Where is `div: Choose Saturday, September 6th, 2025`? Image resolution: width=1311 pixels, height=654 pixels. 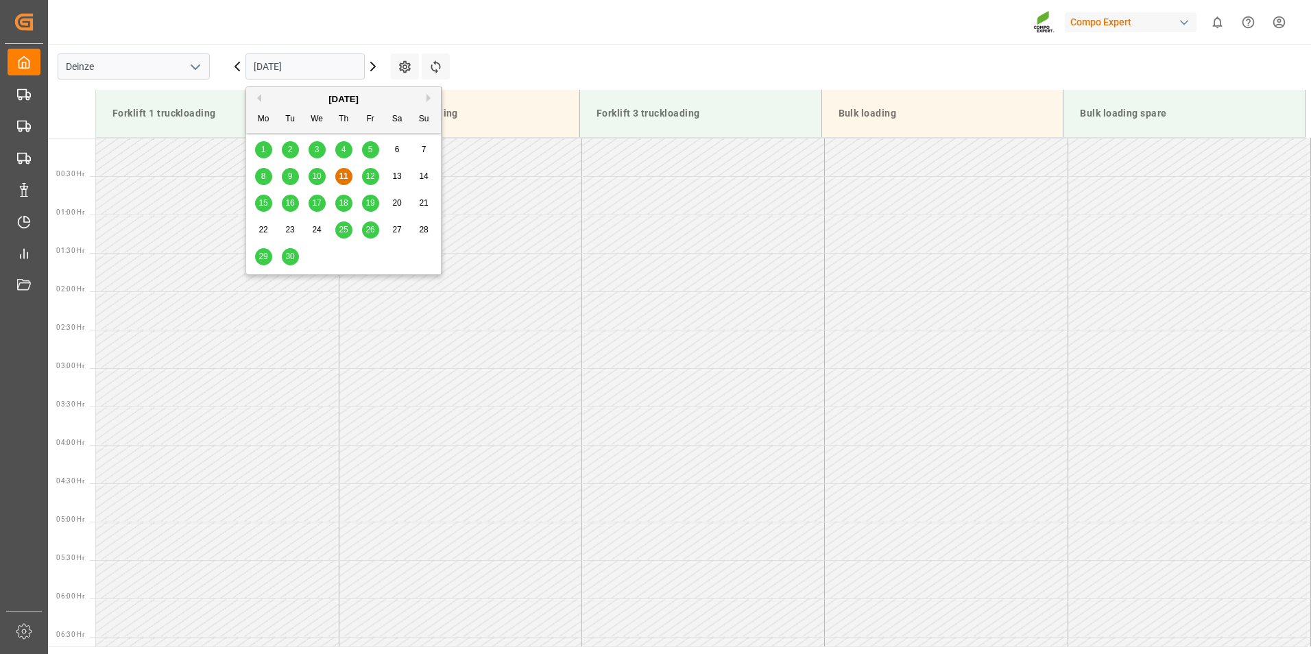
div: Choose Saturday, September 6th, 2025 is located at coordinates (397, 149).